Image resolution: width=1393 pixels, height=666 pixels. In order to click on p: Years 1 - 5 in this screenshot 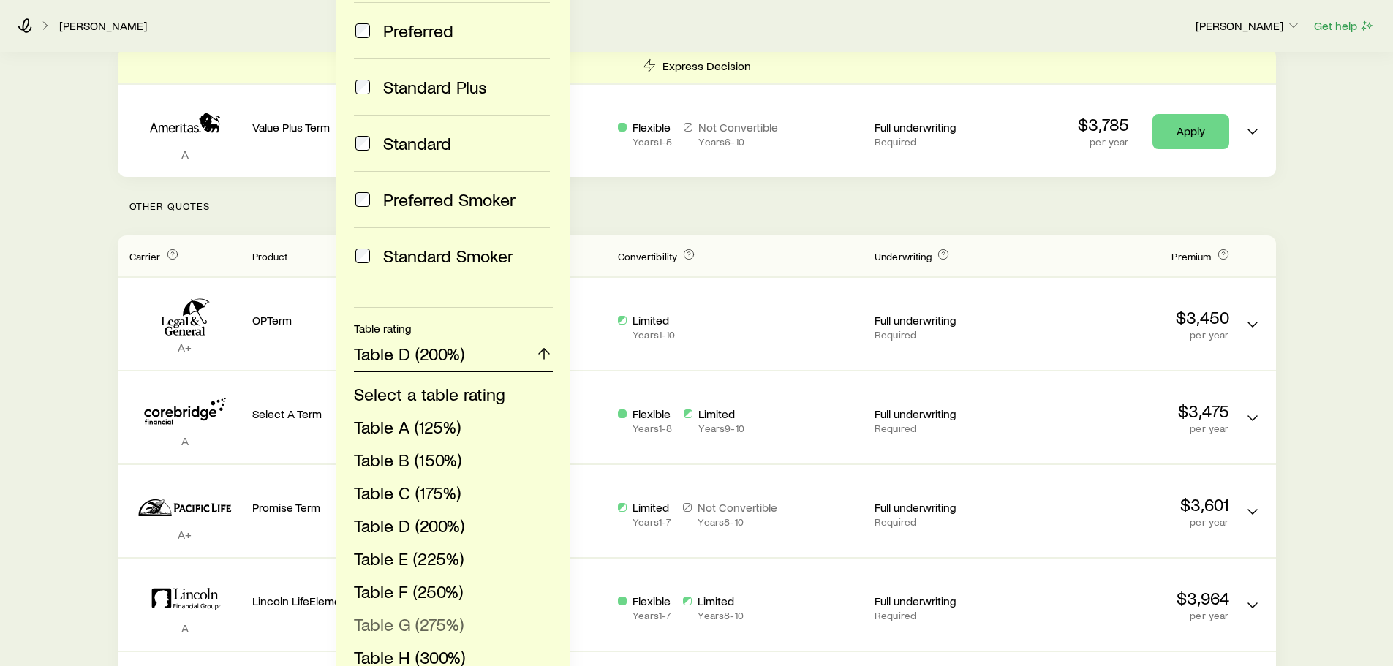, I will do `click(652, 142)`.